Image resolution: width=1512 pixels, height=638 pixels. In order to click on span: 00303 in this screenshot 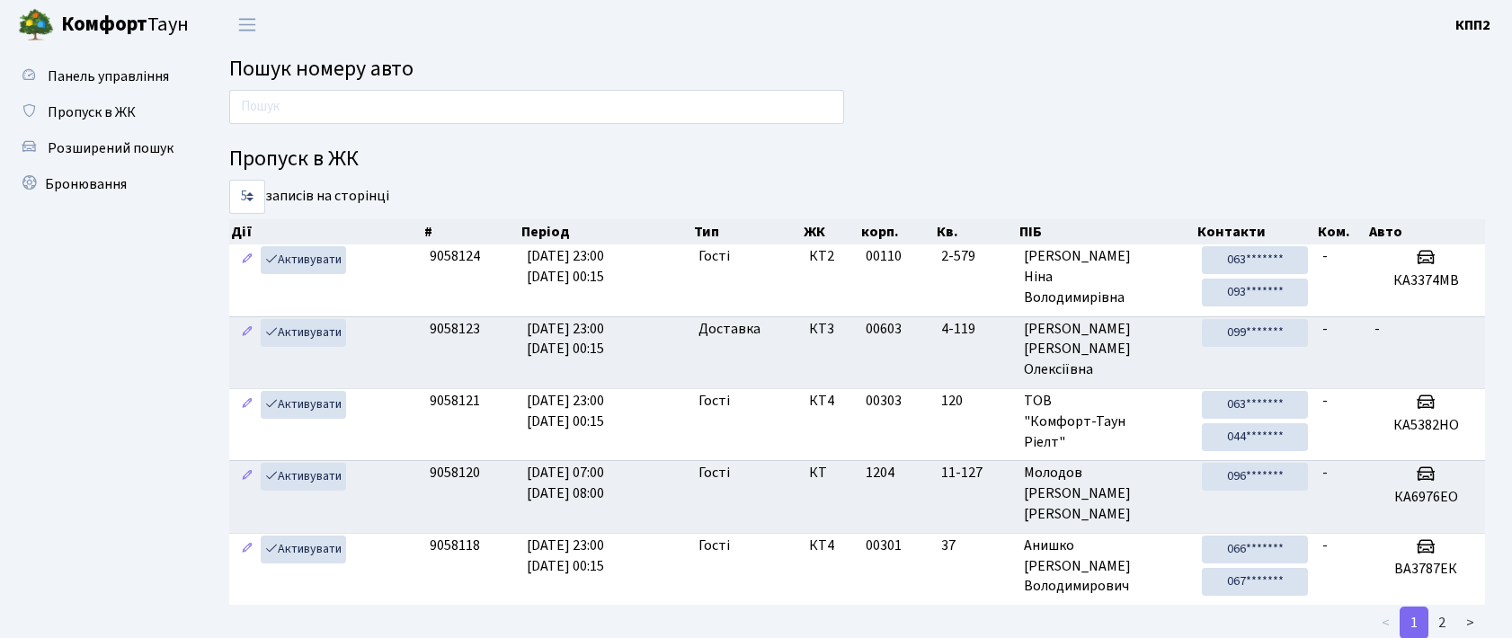, I will do `click(883, 401)`.